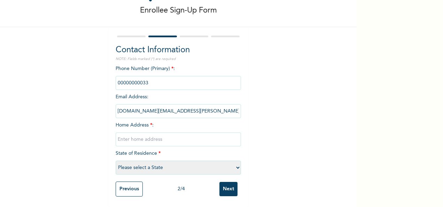 This screenshot has height=207, width=443. Describe the element at coordinates (181, 189) in the screenshot. I see `div: 2 / 4` at that location.